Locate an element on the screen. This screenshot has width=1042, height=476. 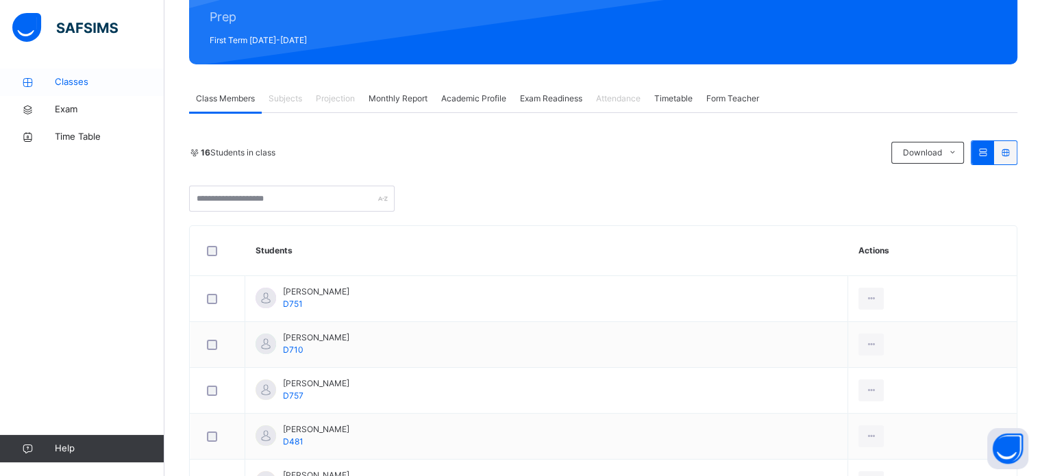
span: Exam is located at coordinates (110, 110).